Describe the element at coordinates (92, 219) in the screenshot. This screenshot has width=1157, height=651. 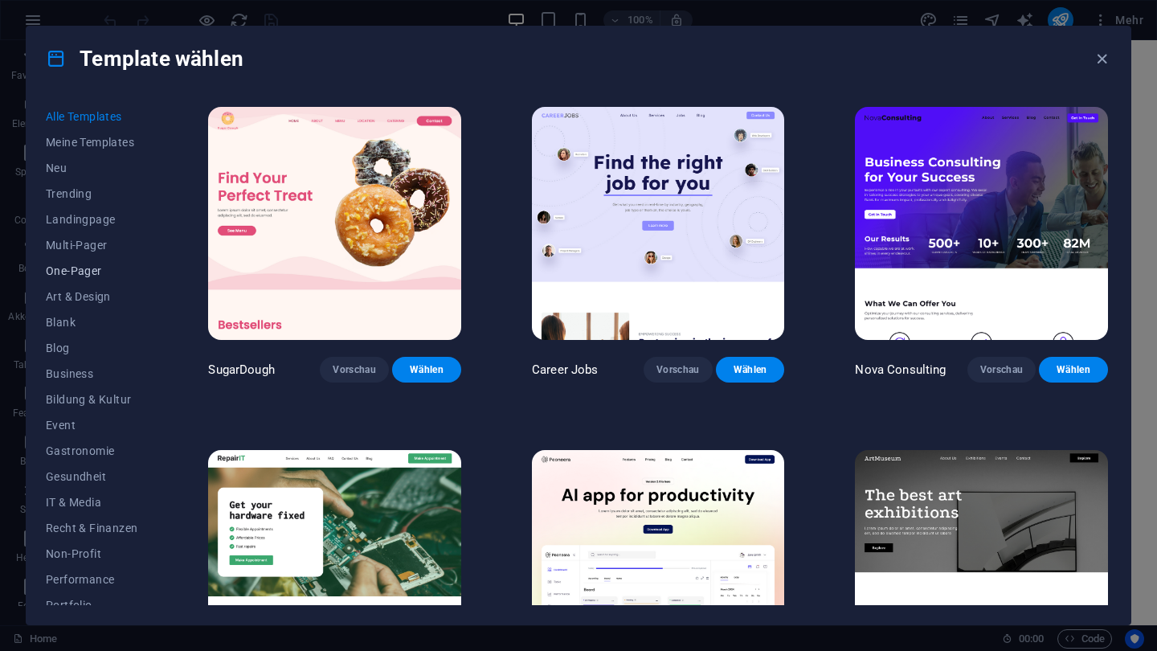
I see `button: Landingpage` at that location.